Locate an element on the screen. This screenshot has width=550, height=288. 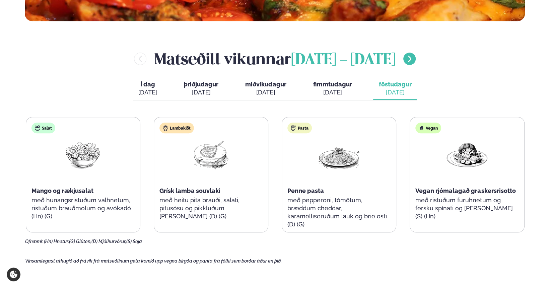
div: Salat is located at coordinates (43, 128).